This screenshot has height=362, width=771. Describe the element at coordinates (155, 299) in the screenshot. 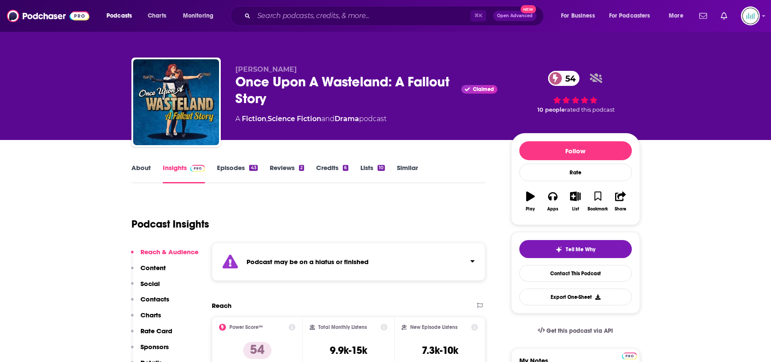

I see `p: Contacts` at that location.